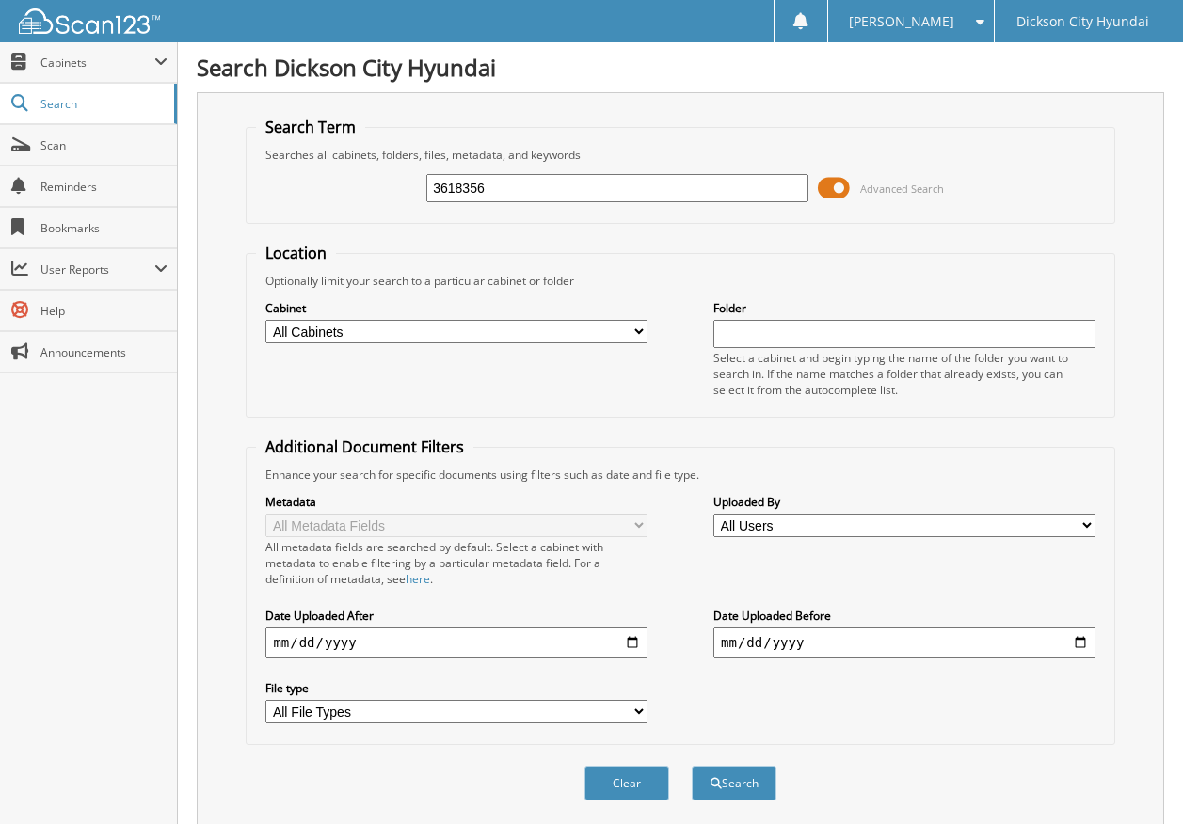 The image size is (1183, 824). What do you see at coordinates (104, 311) in the screenshot?
I see `span: Help` at bounding box center [104, 311].